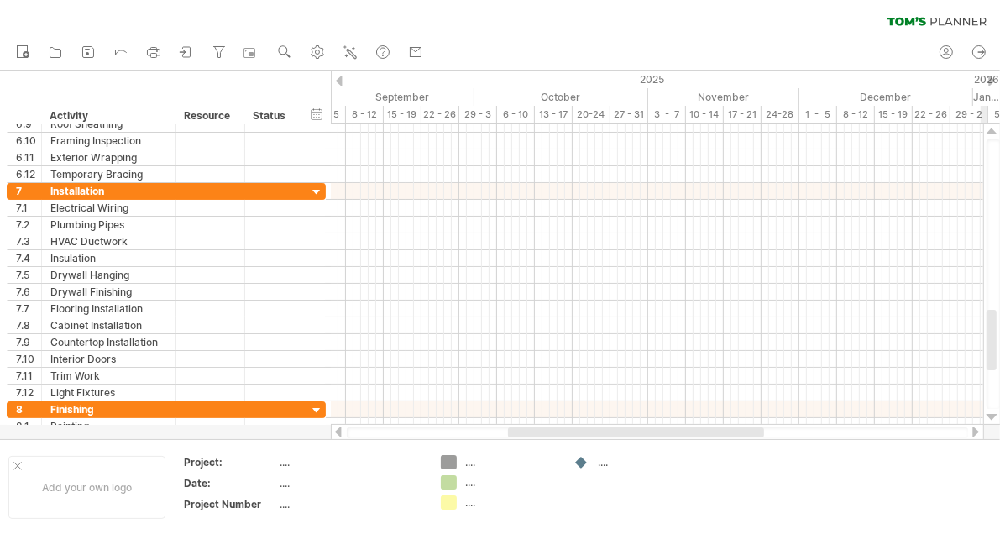 The height and width of the screenshot is (534, 1000). I want to click on div: 13 - 17, so click(553, 114).